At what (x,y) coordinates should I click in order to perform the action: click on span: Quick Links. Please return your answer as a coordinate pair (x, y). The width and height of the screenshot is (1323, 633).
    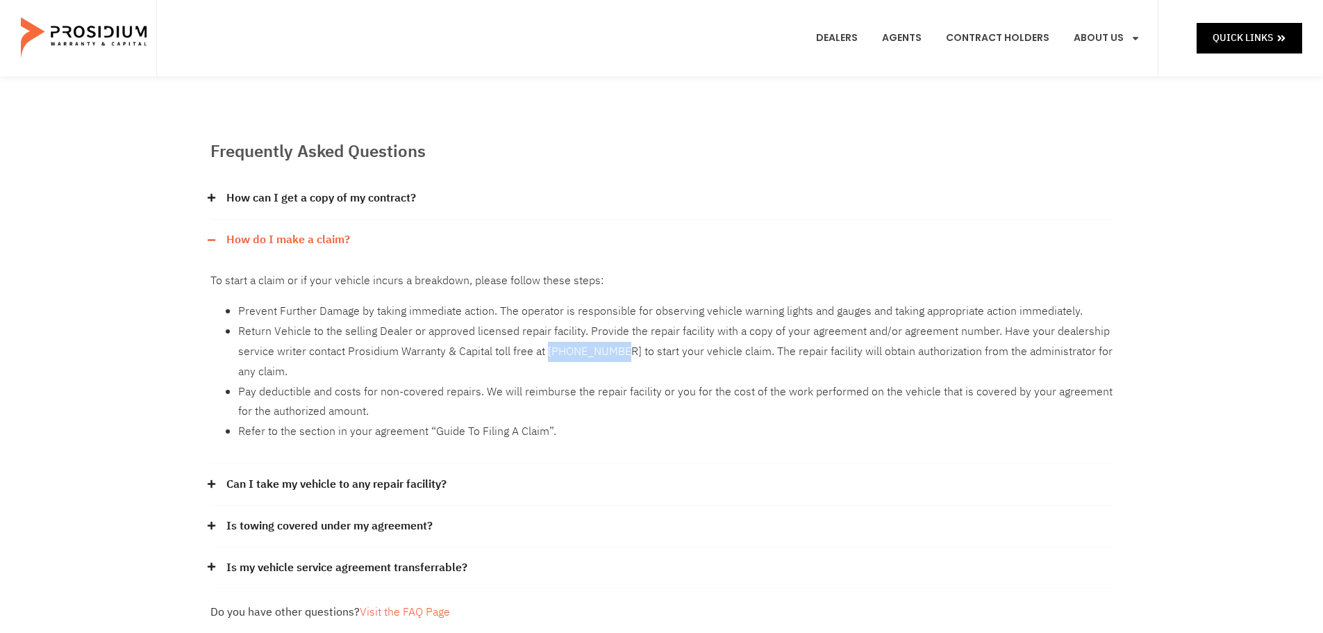
    Looking at the image, I should click on (1242, 38).